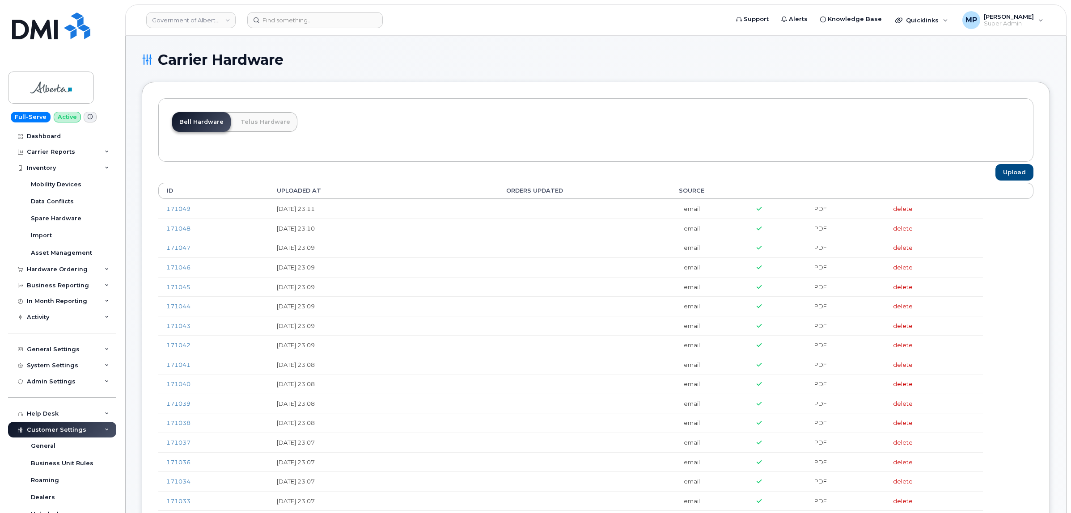  I want to click on td: 2025-09-16 23:10, so click(352, 229).